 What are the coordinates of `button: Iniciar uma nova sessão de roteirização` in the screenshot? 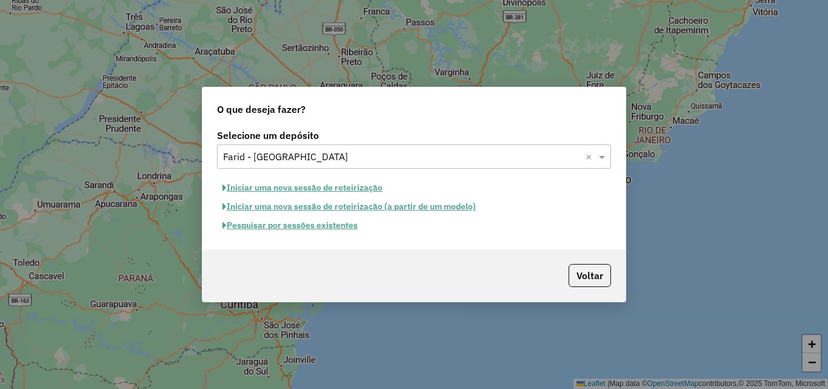 It's located at (302, 187).